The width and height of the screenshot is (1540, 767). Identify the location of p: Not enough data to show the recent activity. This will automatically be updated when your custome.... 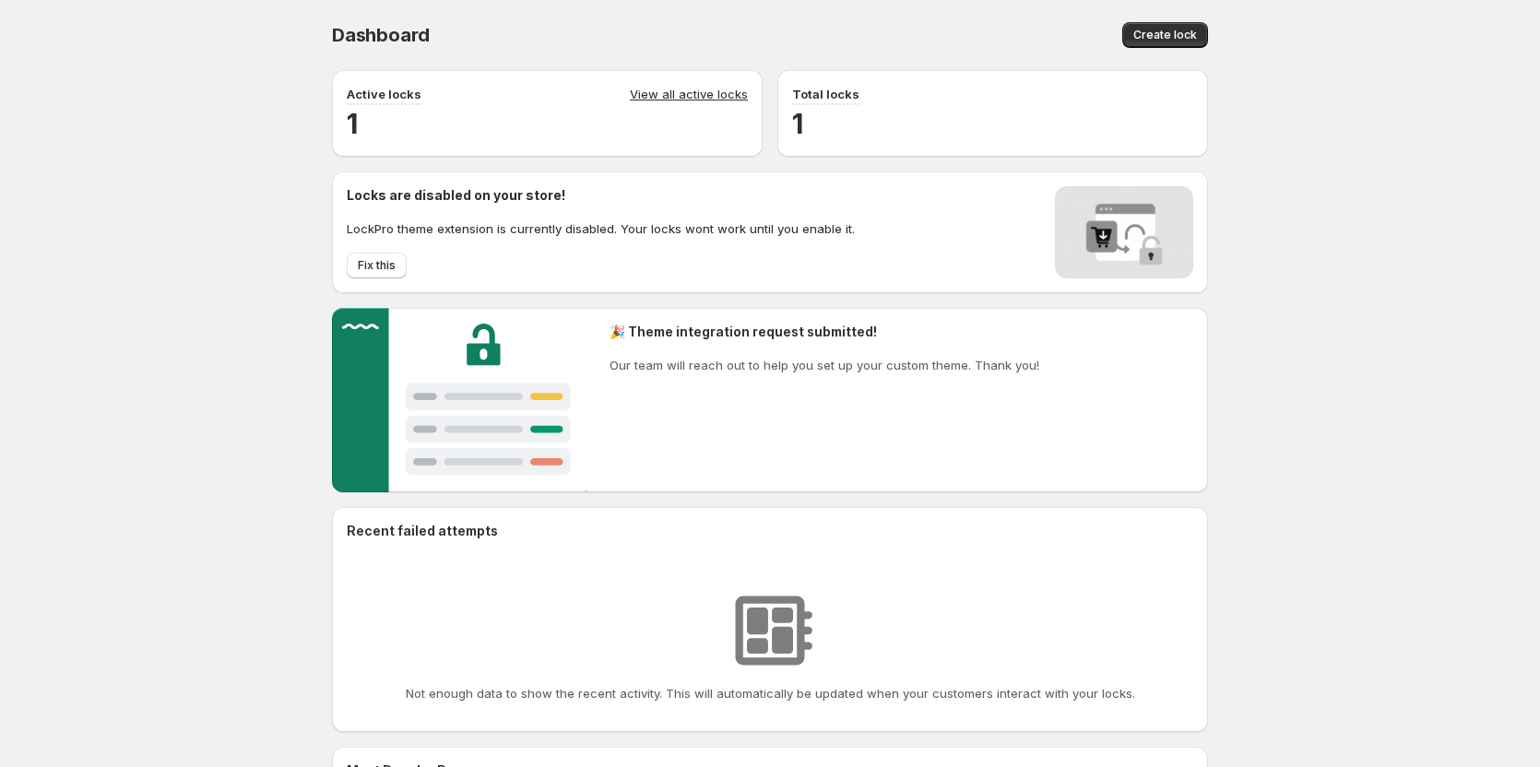
(770, 693).